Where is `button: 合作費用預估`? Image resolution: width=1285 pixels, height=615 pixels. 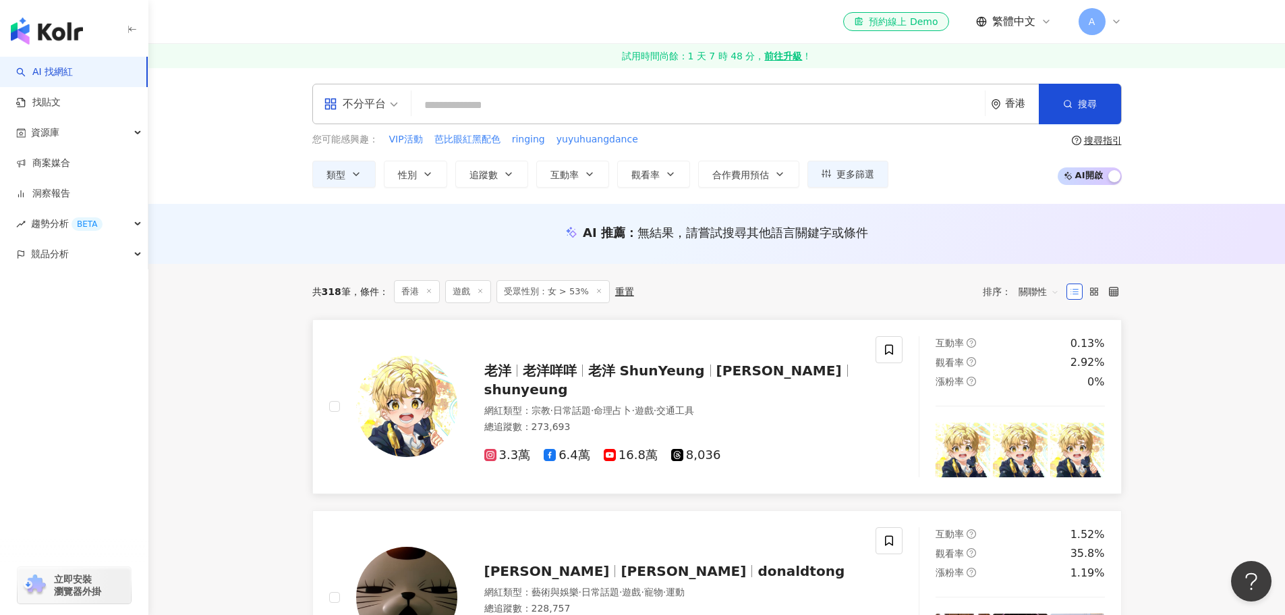 button: 合作費用預估 is located at coordinates (749, 174).